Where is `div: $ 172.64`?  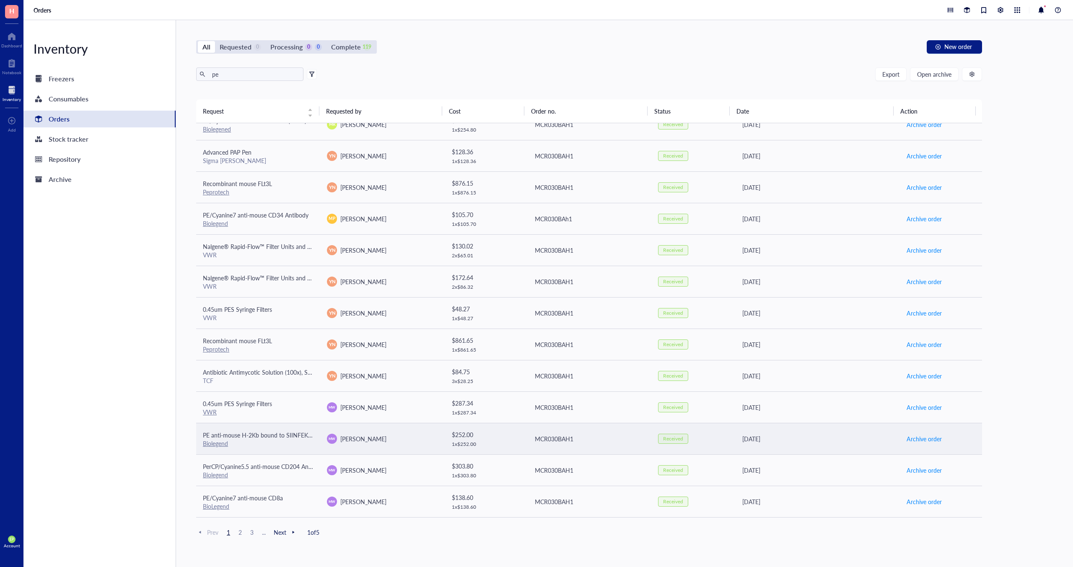
div: $ 172.64 is located at coordinates (486, 277).